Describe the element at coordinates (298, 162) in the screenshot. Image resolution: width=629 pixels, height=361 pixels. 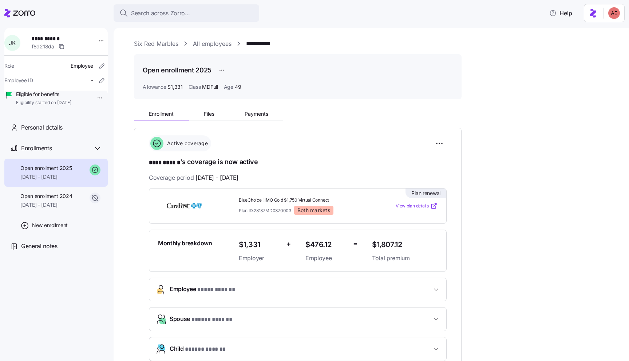
I see `h1: 's coverage is now active` at that location.